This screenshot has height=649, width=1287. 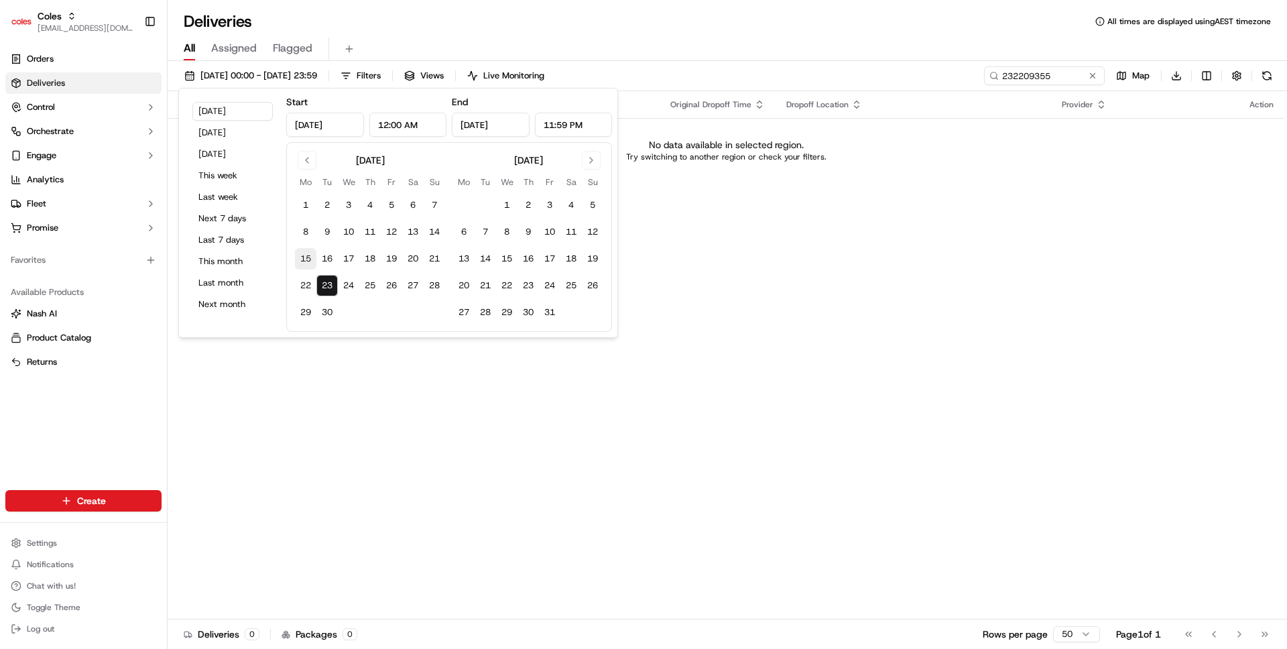 I want to click on span: Views, so click(x=432, y=76).